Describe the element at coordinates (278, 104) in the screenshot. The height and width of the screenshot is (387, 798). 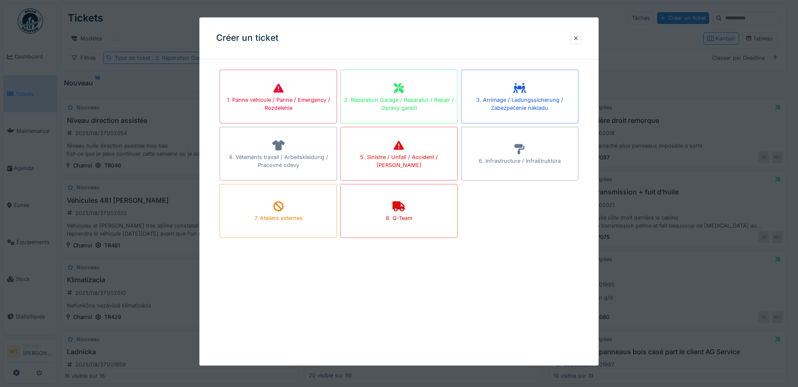
I see `div: 1. Panne véhicule / Panne / Emergency / Rozdelenie` at that location.